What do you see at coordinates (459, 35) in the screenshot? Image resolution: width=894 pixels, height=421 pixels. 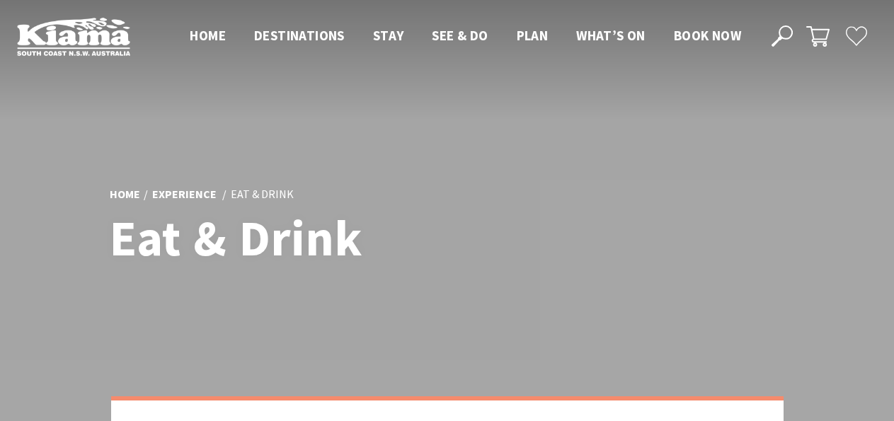 I see `span: See & Do` at bounding box center [459, 35].